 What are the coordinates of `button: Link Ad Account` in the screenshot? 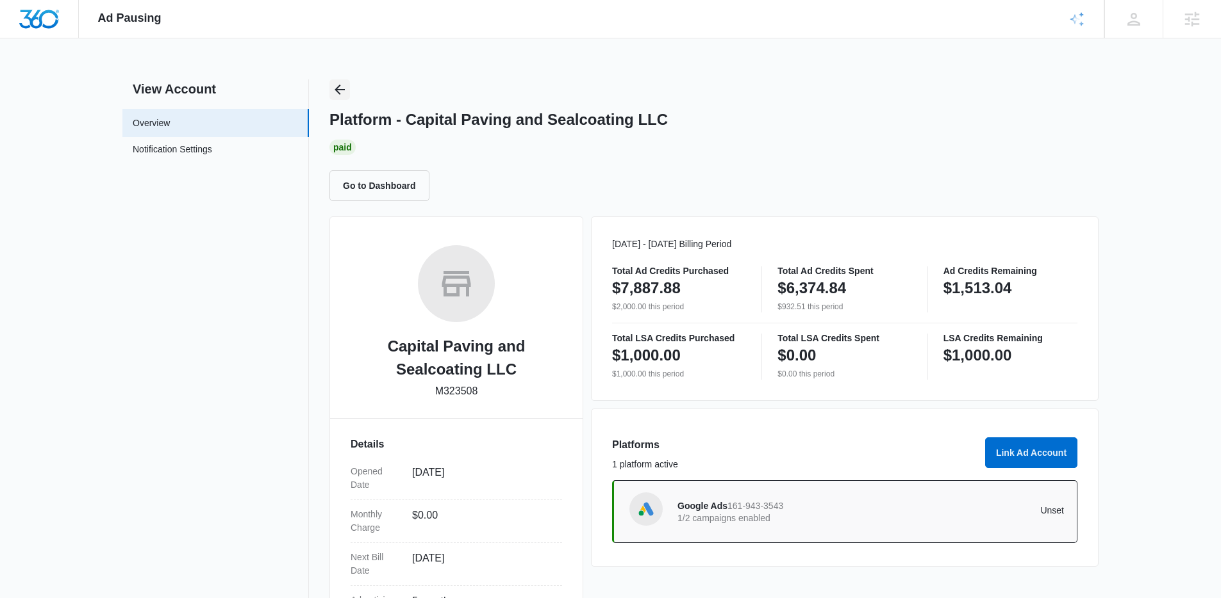 It's located at (1031, 453).